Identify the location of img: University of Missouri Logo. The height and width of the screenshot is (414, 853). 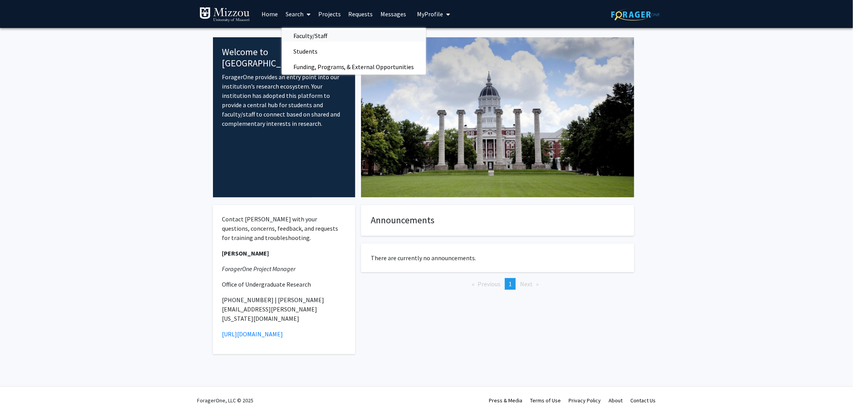
(225, 15).